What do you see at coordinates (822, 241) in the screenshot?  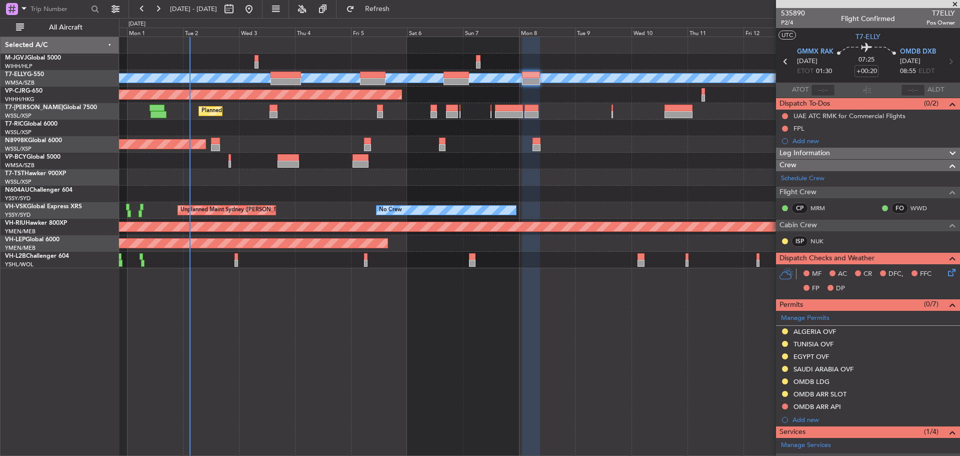 I see `a: NUK` at bounding box center [822, 241].